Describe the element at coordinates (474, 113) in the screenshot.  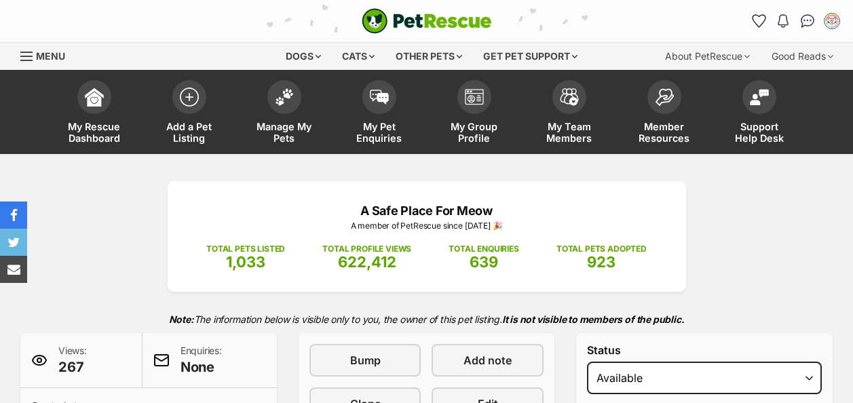
I see `a: My Group Profile` at that location.